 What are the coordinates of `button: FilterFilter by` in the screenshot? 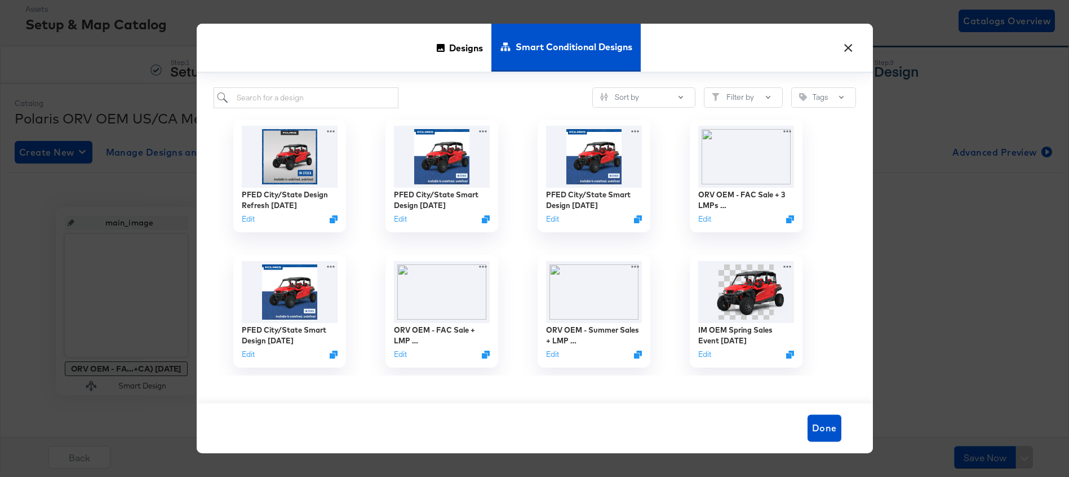 It's located at (743, 97).